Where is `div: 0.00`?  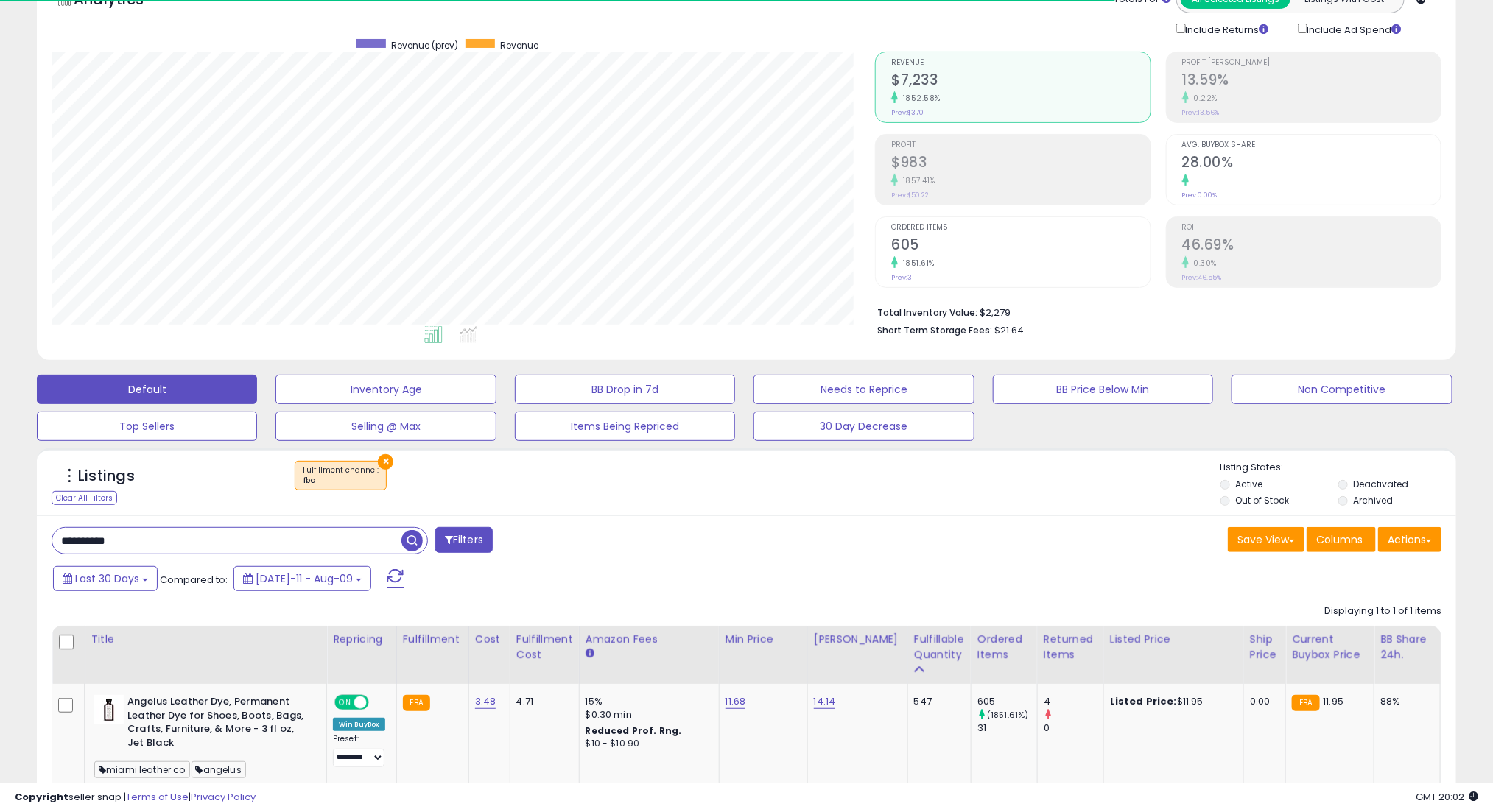 div: 0.00 is located at coordinates (1262, 702).